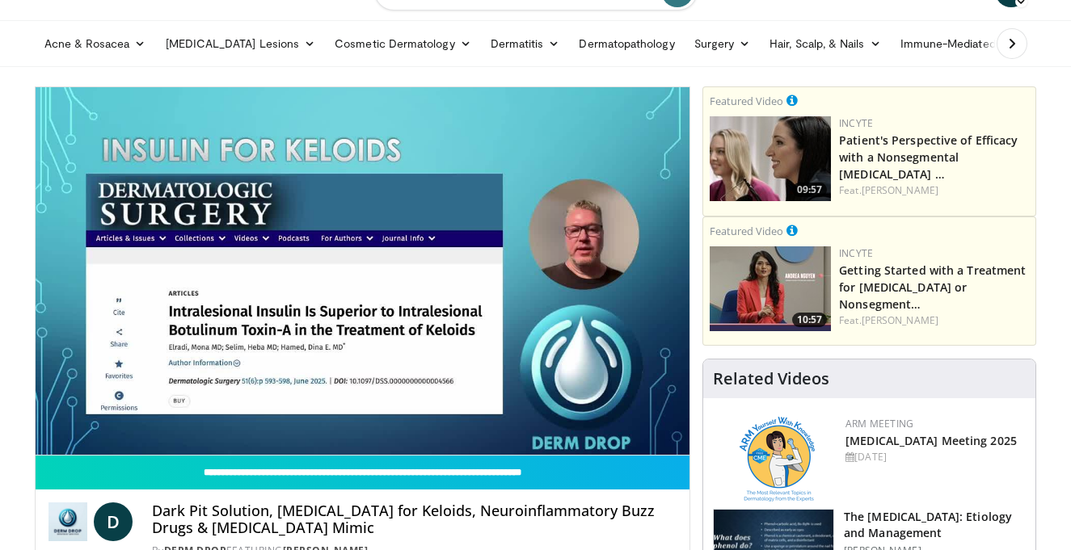 This screenshot has height=550, width=1071. What do you see at coordinates (824, 44) in the screenshot?
I see `a: Hair, Scalp, & Nails` at bounding box center [824, 44].